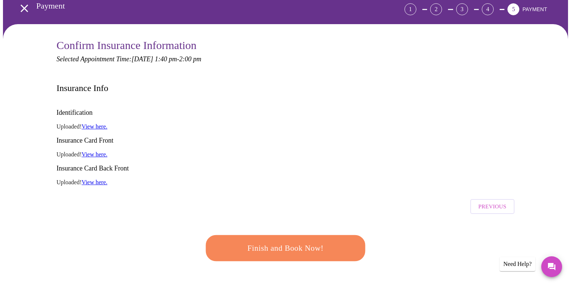 This screenshot has height=286, width=571. I want to click on span: Finish and Book Now!, so click(285, 248).